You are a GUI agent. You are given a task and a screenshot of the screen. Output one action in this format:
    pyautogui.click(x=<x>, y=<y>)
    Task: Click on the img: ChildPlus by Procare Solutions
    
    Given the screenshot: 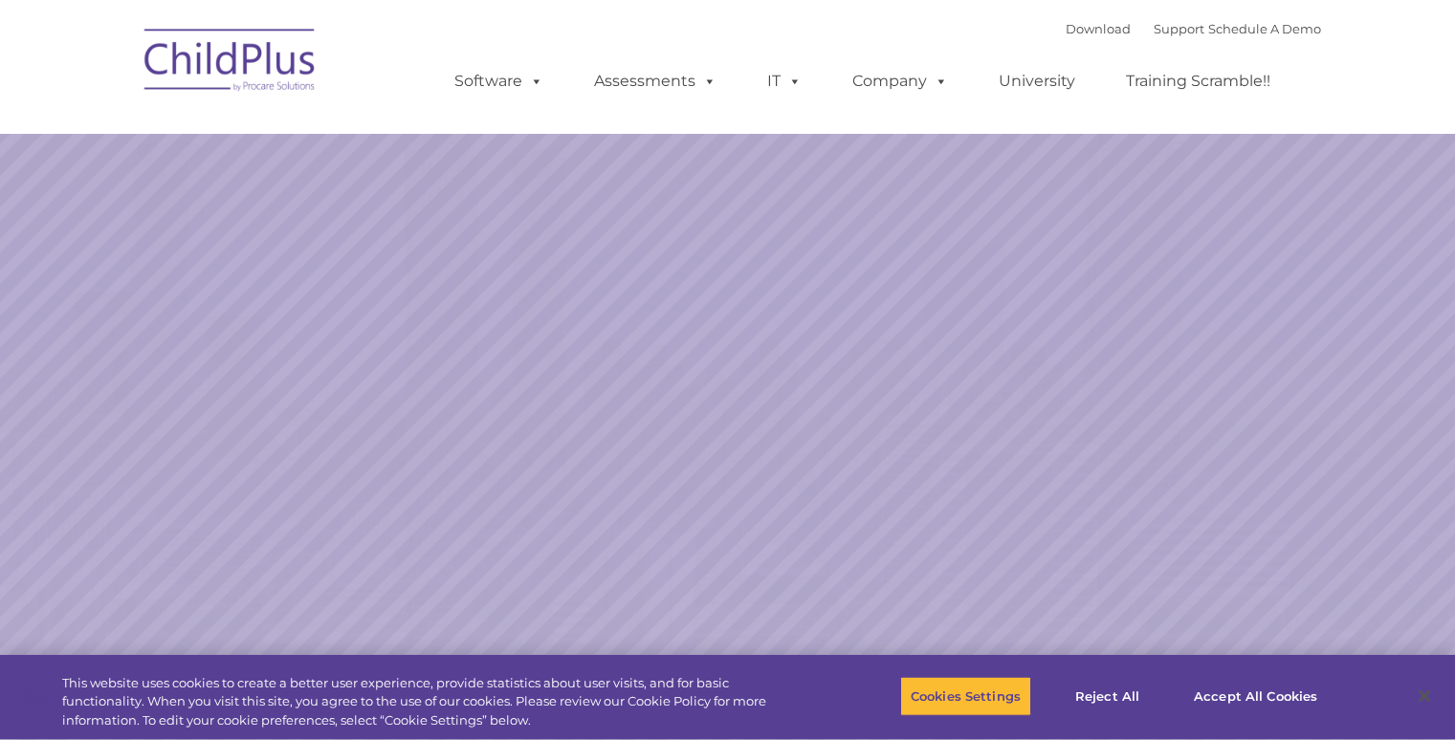 What is the action you would take?
    pyautogui.click(x=231, y=63)
    